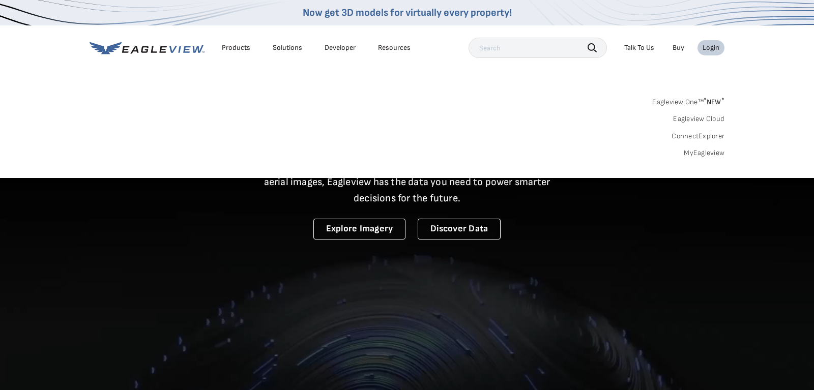 Image resolution: width=814 pixels, height=390 pixels. Describe the element at coordinates (340, 48) in the screenshot. I see `a: Developer` at that location.